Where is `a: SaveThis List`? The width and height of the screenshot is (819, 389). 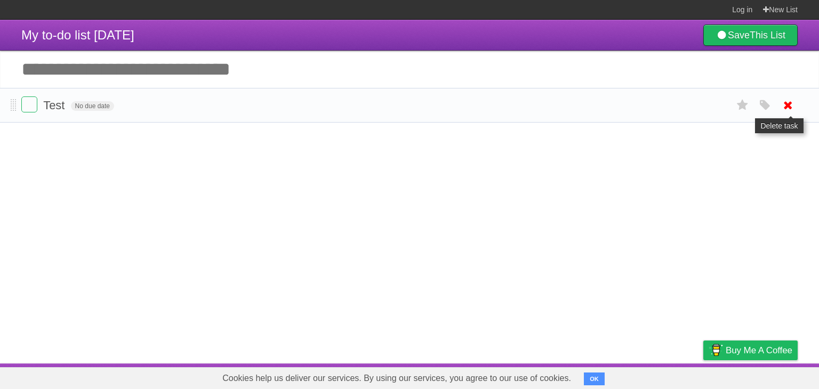 a: SaveThis List is located at coordinates (750, 35).